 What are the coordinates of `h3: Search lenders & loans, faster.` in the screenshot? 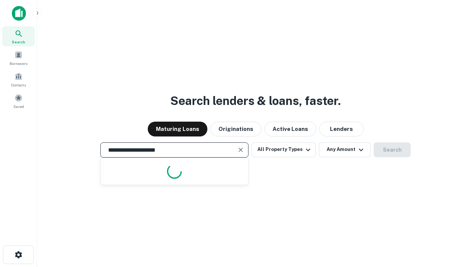 It's located at (256, 101).